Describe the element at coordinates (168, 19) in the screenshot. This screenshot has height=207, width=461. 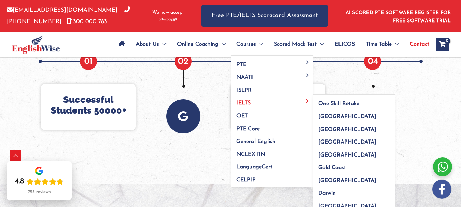
I see `img: Afterpay-Logo` at that location.